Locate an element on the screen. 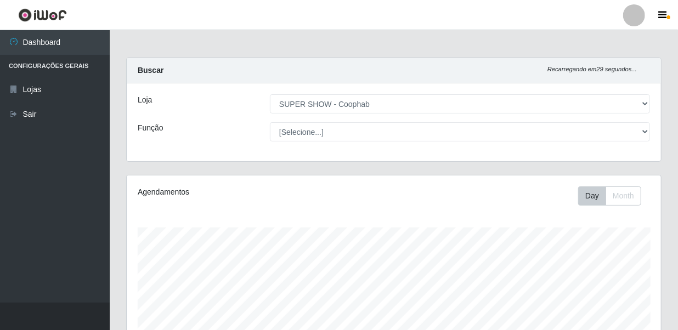 The width and height of the screenshot is (678, 330). button: Month is located at coordinates (623, 196).